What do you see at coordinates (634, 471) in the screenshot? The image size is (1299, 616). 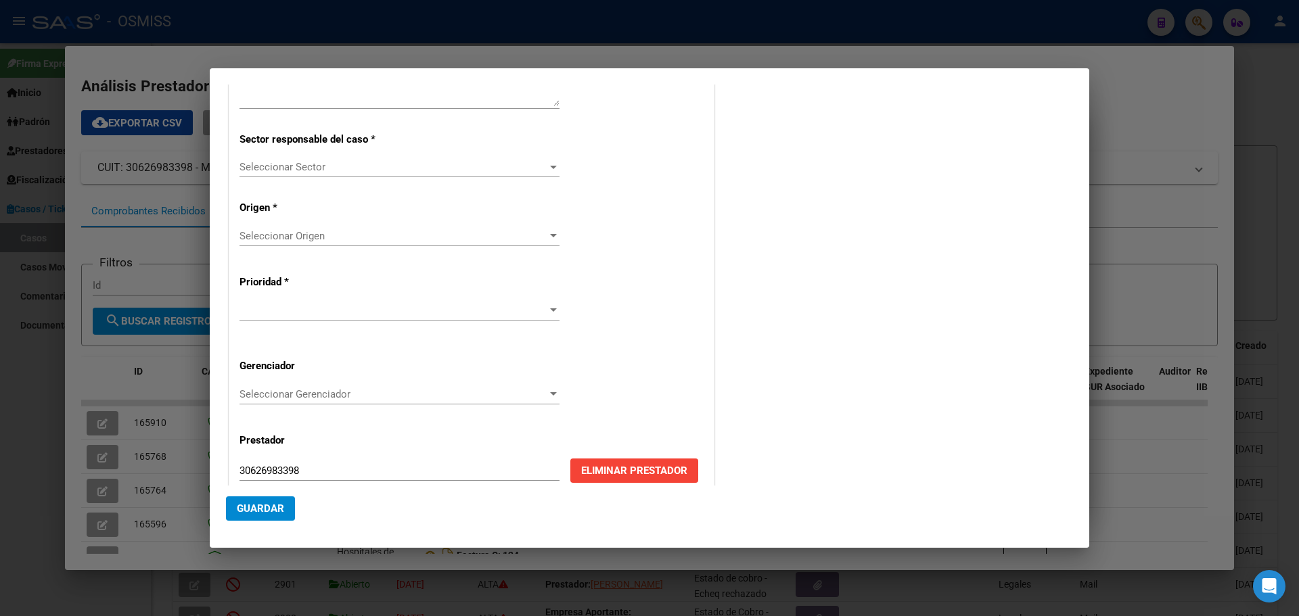 I see `span: Eliminar Prestador` at bounding box center [634, 471].